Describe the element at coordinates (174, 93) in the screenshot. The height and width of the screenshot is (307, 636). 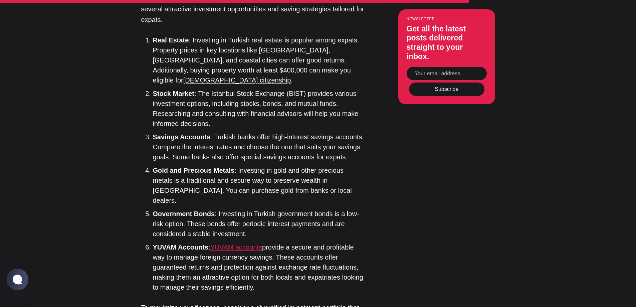
I see `strong: Stock Market` at that location.